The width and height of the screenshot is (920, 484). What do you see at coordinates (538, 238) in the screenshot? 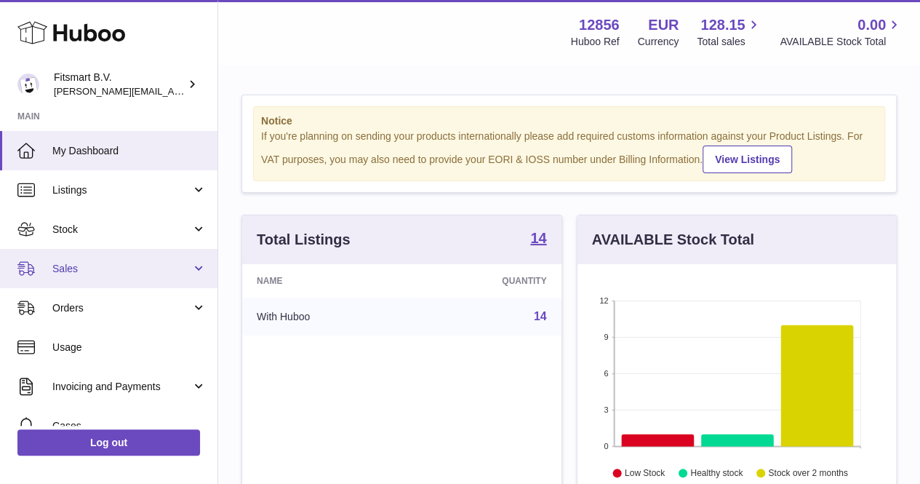
I see `strong: 14` at bounding box center [538, 238].